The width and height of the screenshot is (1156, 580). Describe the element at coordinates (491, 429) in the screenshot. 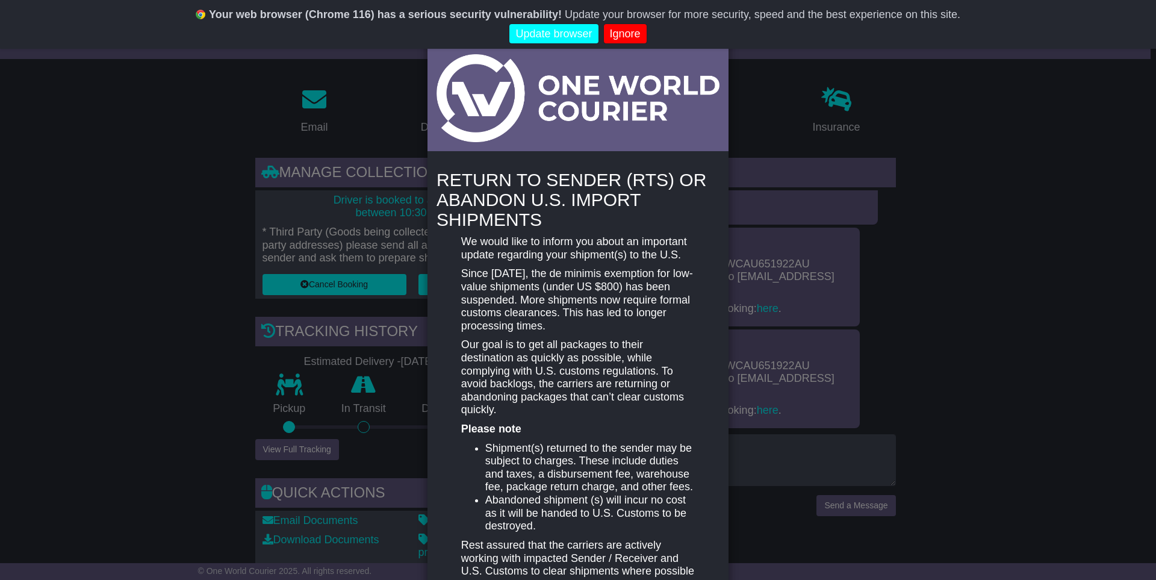

I see `strong: Please note` at that location.